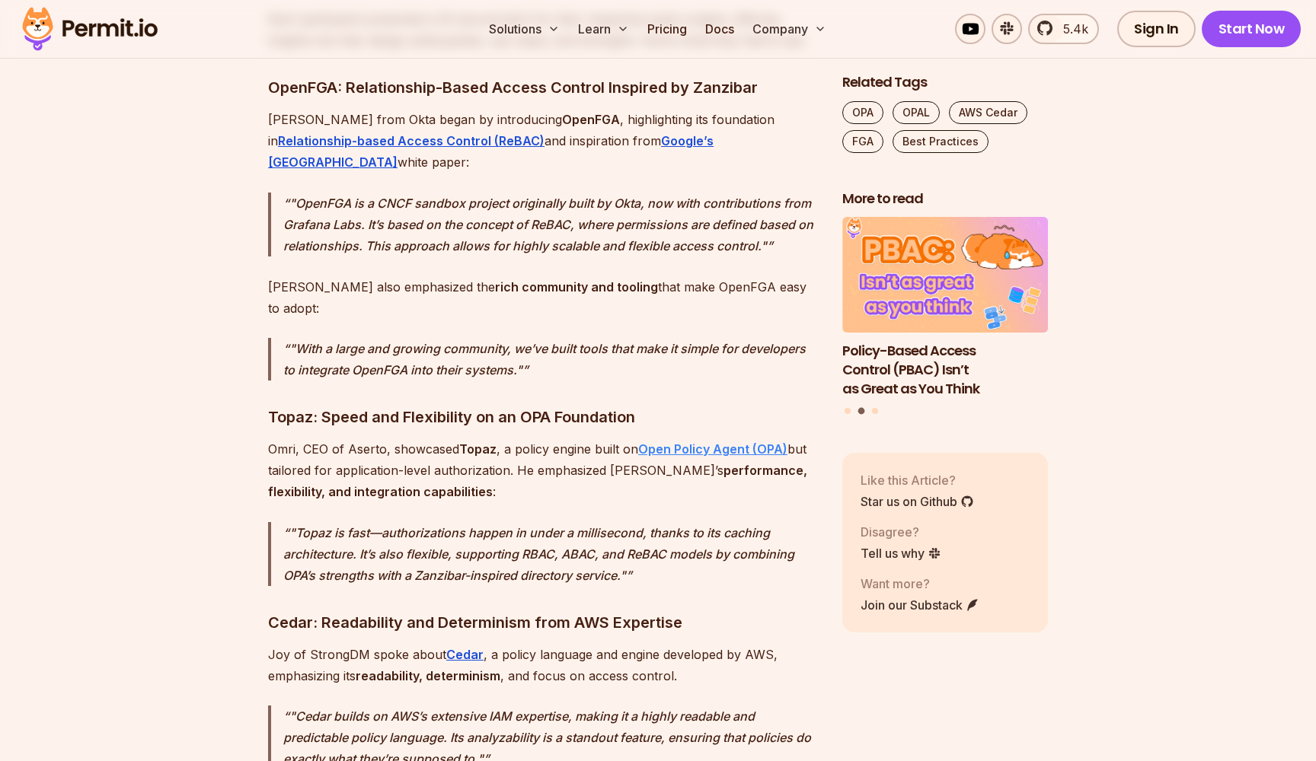  Describe the element at coordinates (543, 471) in the screenshot. I see `p: Omri, CEO of Aserto, showcased , a policy engine built on but tailored for application-level auth...` at that location.